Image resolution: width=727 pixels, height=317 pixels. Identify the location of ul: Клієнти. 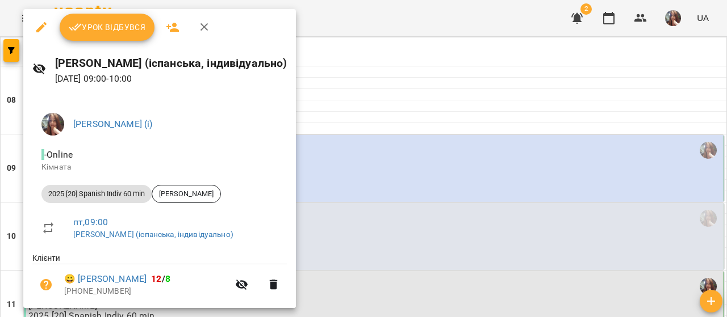
(160, 281).